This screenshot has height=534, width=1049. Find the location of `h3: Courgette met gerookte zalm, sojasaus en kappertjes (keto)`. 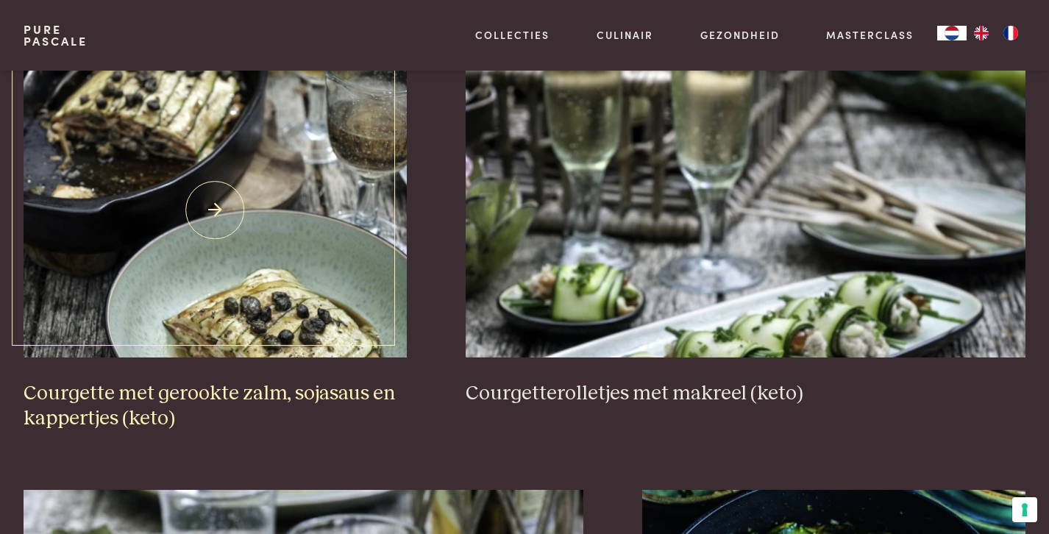

h3: Courgette met gerookte zalm, sojasaus en kappertjes (keto) is located at coordinates (215, 406).